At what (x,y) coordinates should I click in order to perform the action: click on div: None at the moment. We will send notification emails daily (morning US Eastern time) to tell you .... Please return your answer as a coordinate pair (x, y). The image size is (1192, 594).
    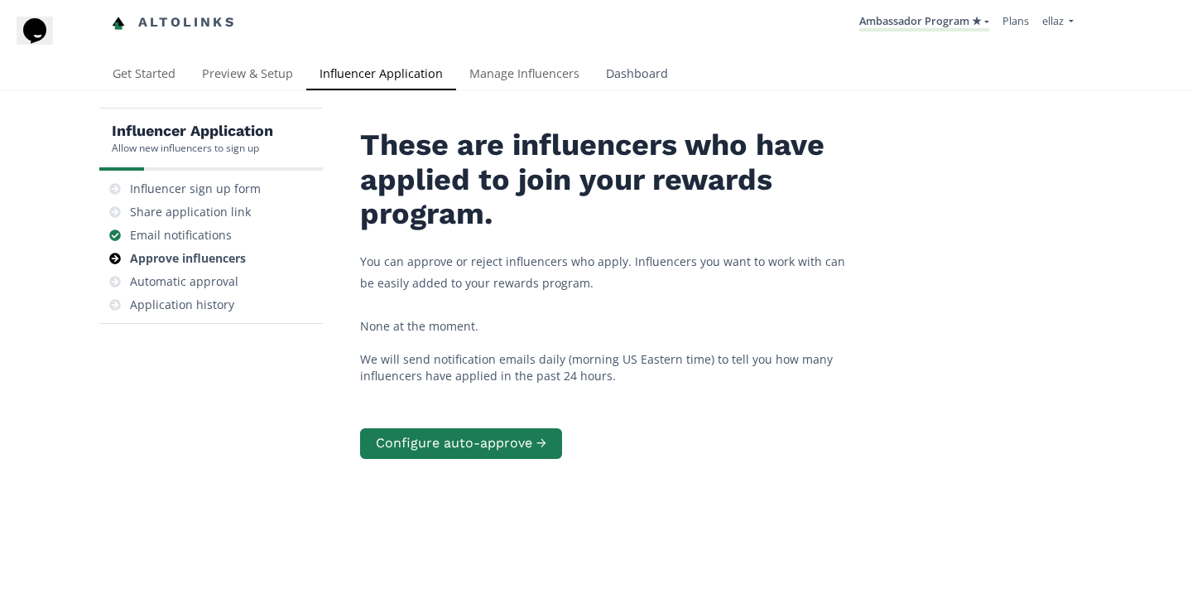
    Looking at the image, I should click on (609, 351).